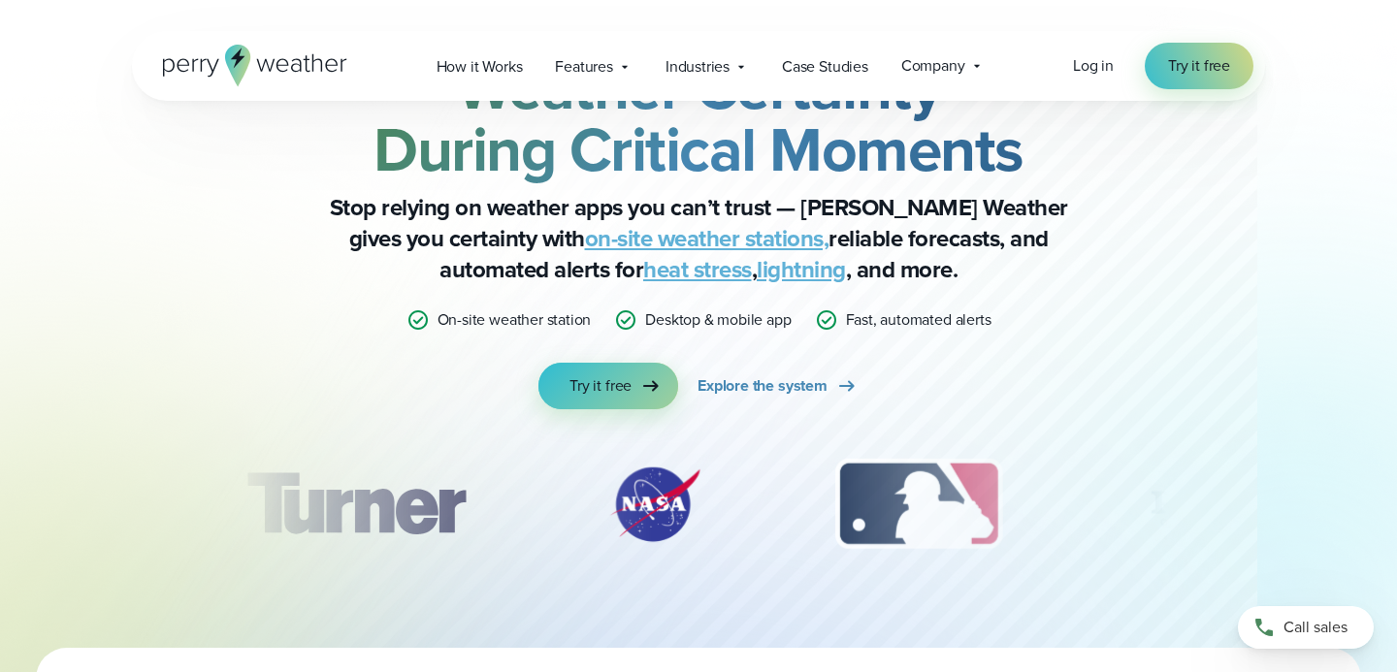 The image size is (1397, 672). What do you see at coordinates (1193, 505) in the screenshot?
I see `img: PGA.svg` at bounding box center [1193, 505].